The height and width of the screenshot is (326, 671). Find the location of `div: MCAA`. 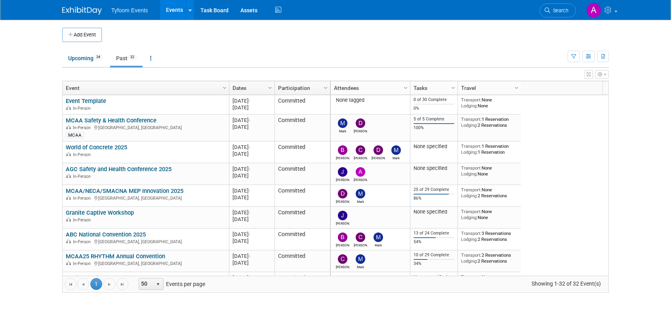

div: MCAA is located at coordinates (75, 135).